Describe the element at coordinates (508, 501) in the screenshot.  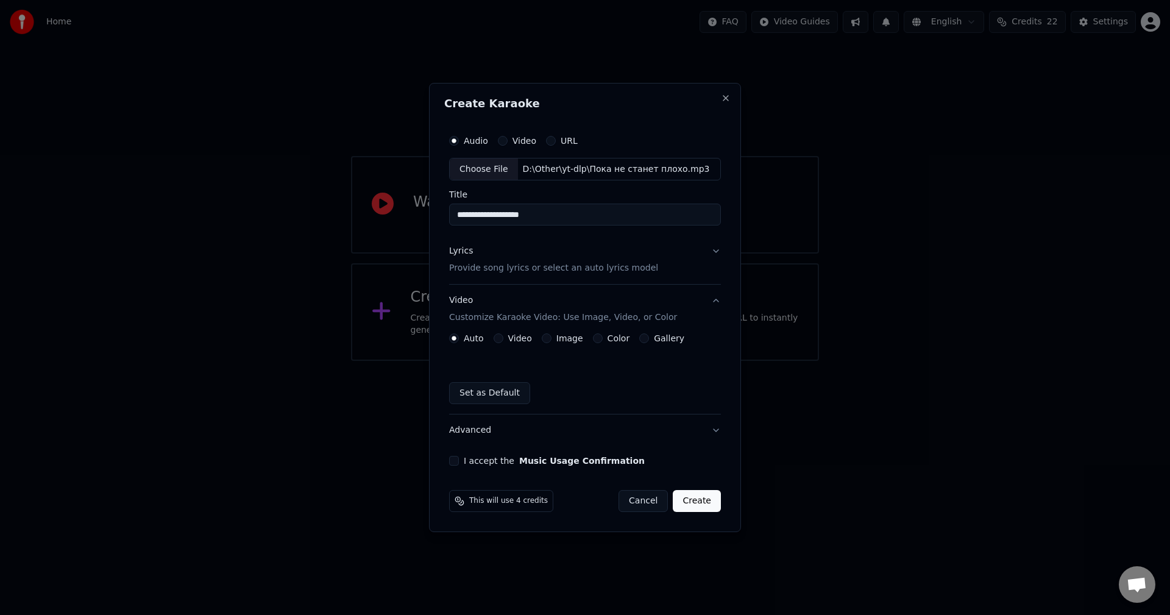
I see `span: This will use 4 credits` at that location.